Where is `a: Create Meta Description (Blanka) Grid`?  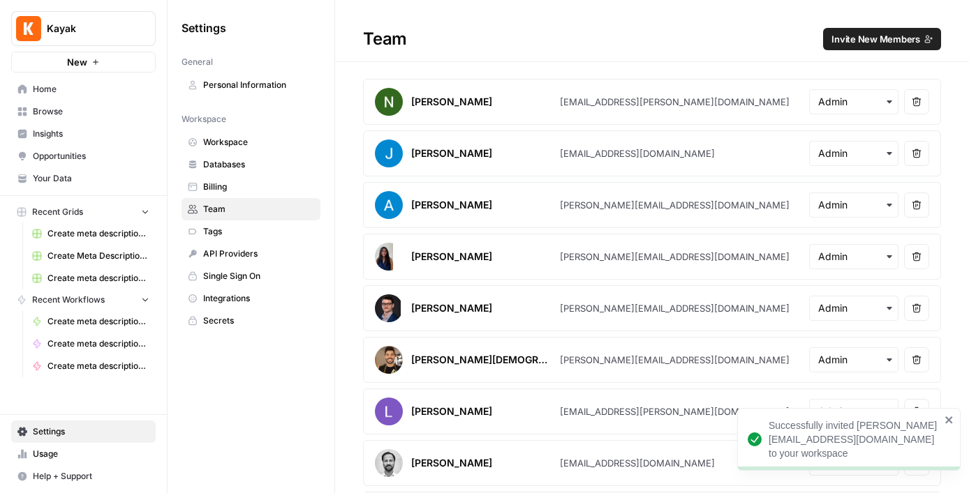 a: Create Meta Description (Blanka) Grid is located at coordinates (91, 256).